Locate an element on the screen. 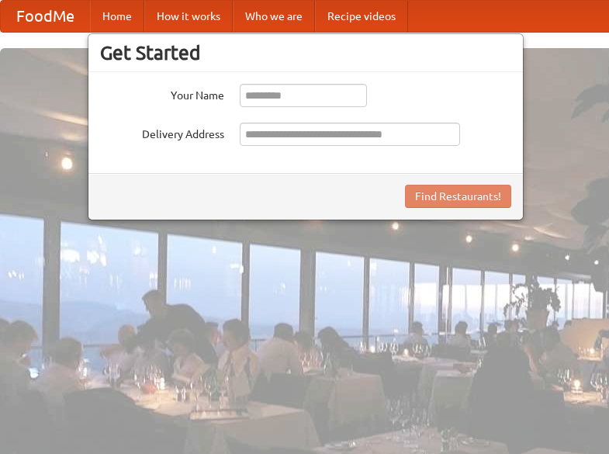 The height and width of the screenshot is (454, 609). a: How it works is located at coordinates (189, 16).